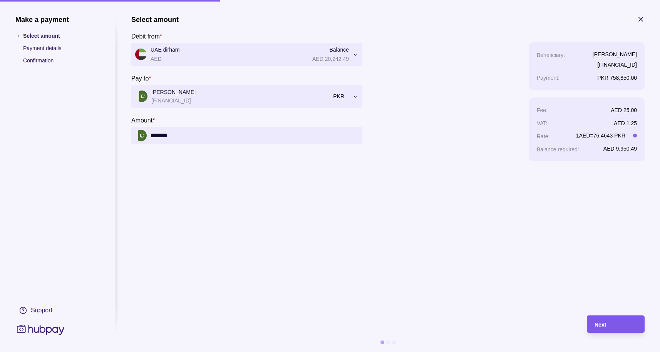 The height and width of the screenshot is (352, 660). Describe the element at coordinates (42, 311) in the screenshot. I see `div: Support` at that location.